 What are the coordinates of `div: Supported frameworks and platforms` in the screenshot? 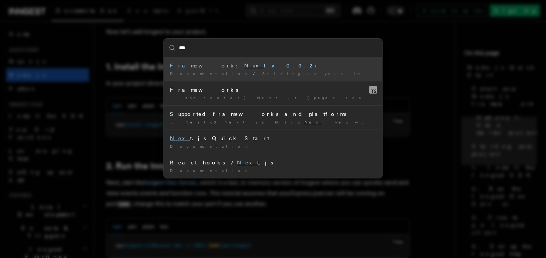 It's located at (273, 114).